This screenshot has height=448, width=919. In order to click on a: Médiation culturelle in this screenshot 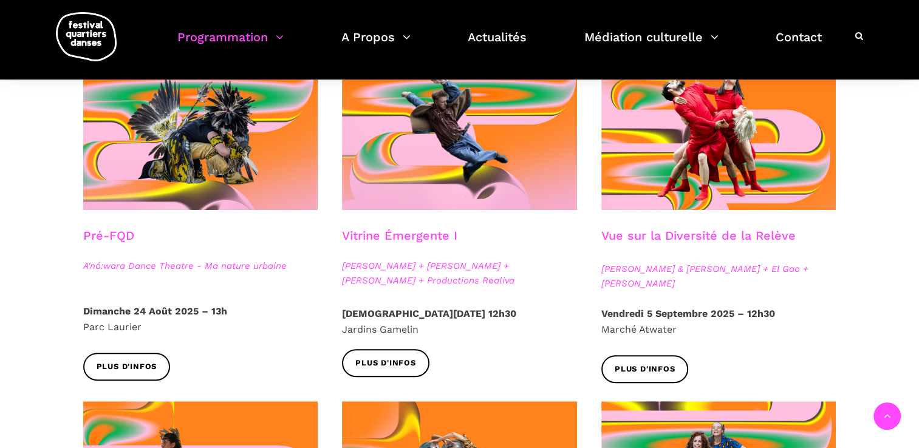, I will do `click(651, 44)`.